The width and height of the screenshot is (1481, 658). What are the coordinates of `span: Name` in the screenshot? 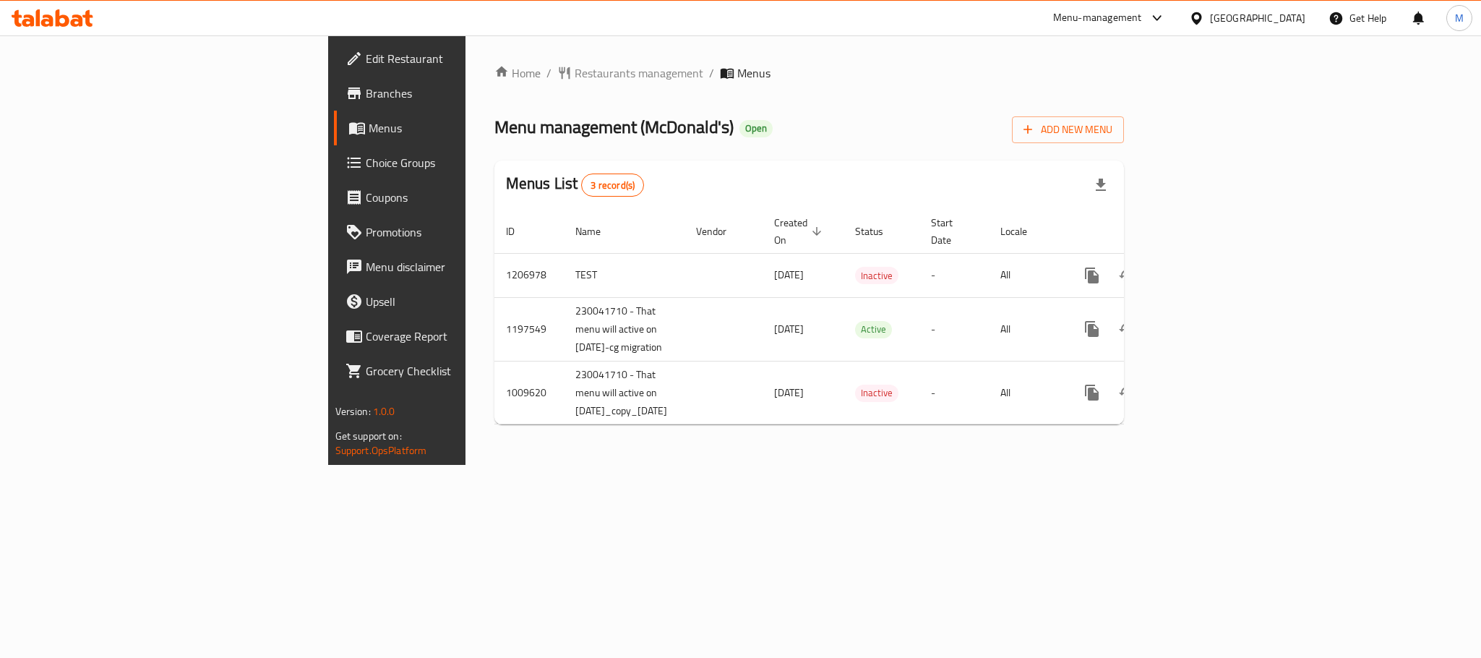 It's located at (597, 231).